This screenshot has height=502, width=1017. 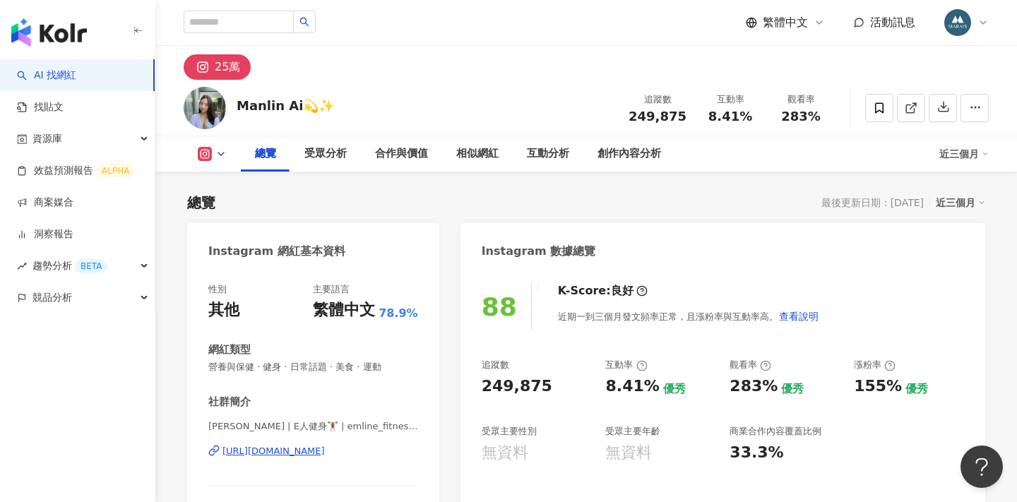 What do you see at coordinates (47, 138) in the screenshot?
I see `span: 資源庫` at bounding box center [47, 138].